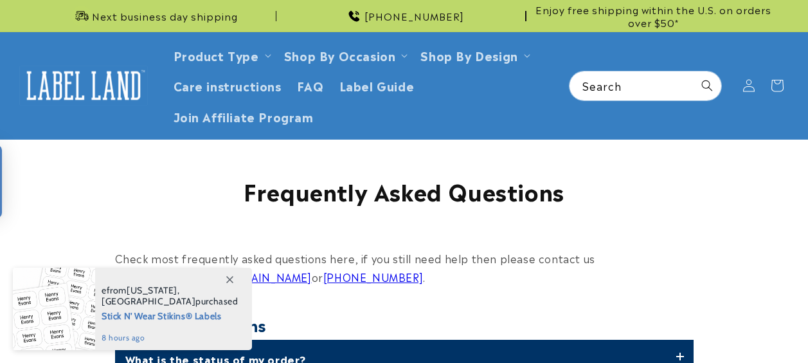  Describe the element at coordinates (377, 85) in the screenshot. I see `a: Label Guide` at that location.